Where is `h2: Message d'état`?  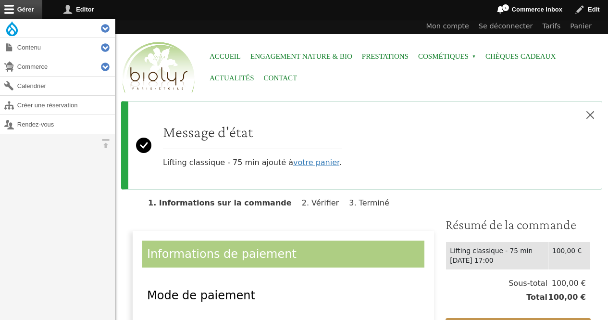
h2: Message d'état is located at coordinates (252, 132).